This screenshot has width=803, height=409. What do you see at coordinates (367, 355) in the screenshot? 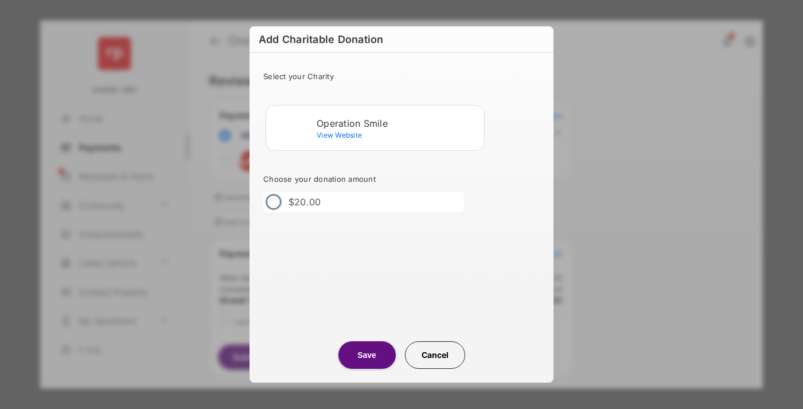
I see `button: Save` at bounding box center [367, 355].